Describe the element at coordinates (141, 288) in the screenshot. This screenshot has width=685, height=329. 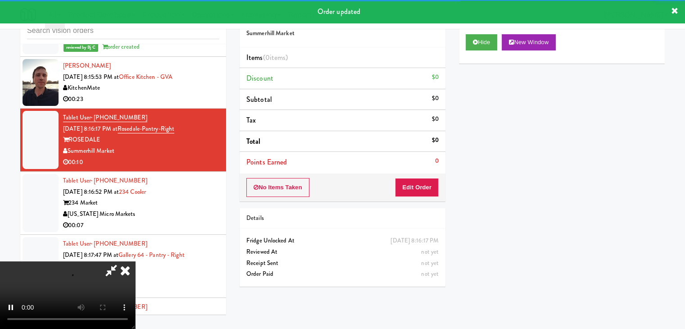
I see `div: 00:08` at that location.